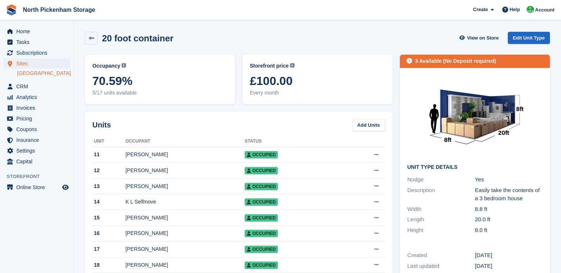 This screenshot has width=561, height=273. I want to click on div: Nudge, so click(441, 180).